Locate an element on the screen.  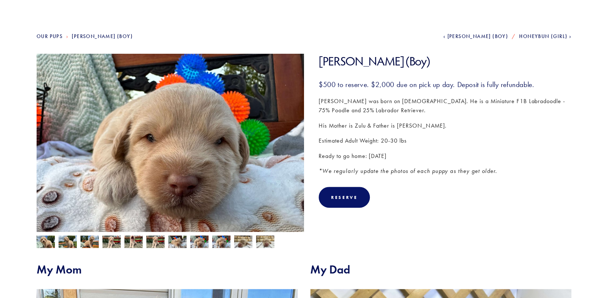
h3: $500 to reserve. $2,000 due on pick up day. Deposit is fully refundable. is located at coordinates (445, 85).